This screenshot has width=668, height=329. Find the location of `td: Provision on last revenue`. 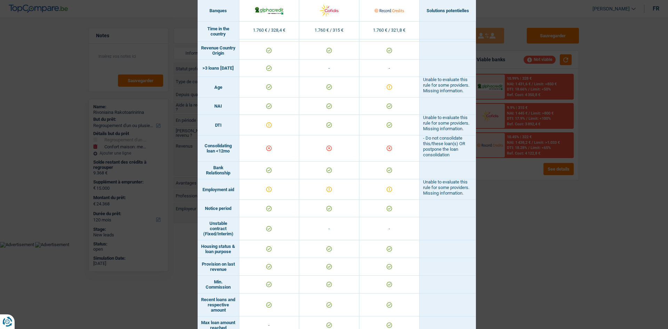

td: Provision on last revenue is located at coordinates (219, 267).